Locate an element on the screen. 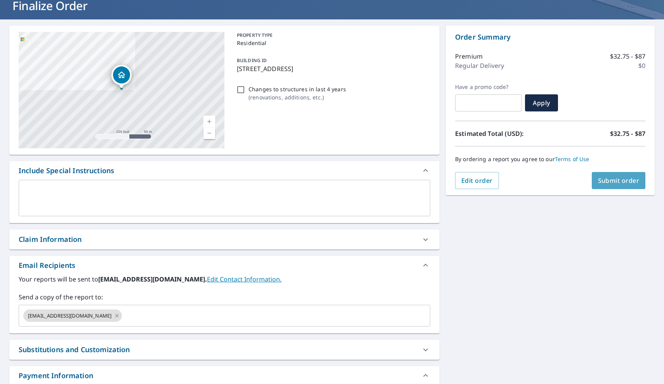 The height and width of the screenshot is (384, 664). p: $0 is located at coordinates (642, 66).